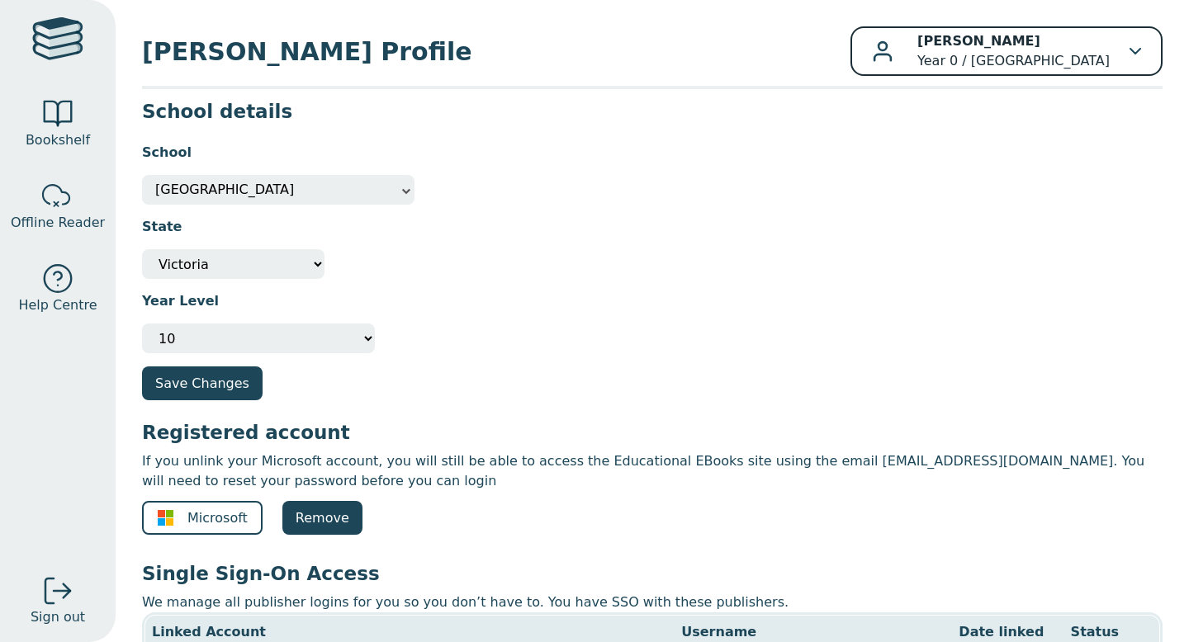 The width and height of the screenshot is (1189, 642). Describe the element at coordinates (652, 603) in the screenshot. I see `p: We manage all publisher logins for you so you don’t have to. You have SSO with these publishers.` at that location.